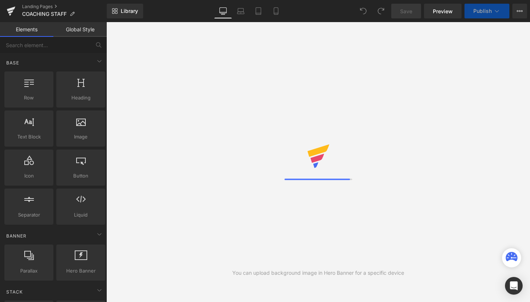 This screenshot has width=530, height=302. Describe the element at coordinates (29, 137) in the screenshot. I see `span: Text Block` at that location.